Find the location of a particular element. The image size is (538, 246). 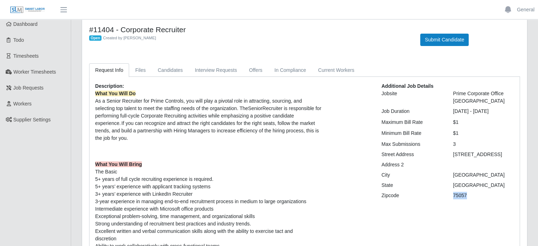

div: Minimum Bill Rate is located at coordinates (412, 133).